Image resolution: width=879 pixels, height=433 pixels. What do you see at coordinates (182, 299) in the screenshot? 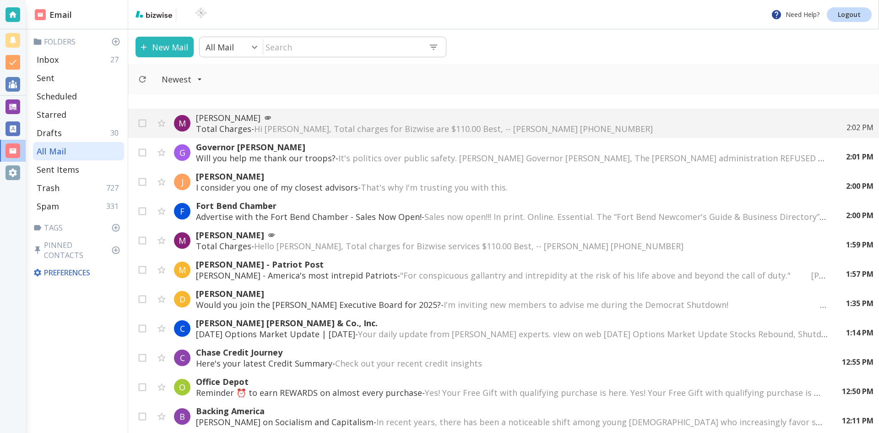
I see `p: D` at bounding box center [182, 299].